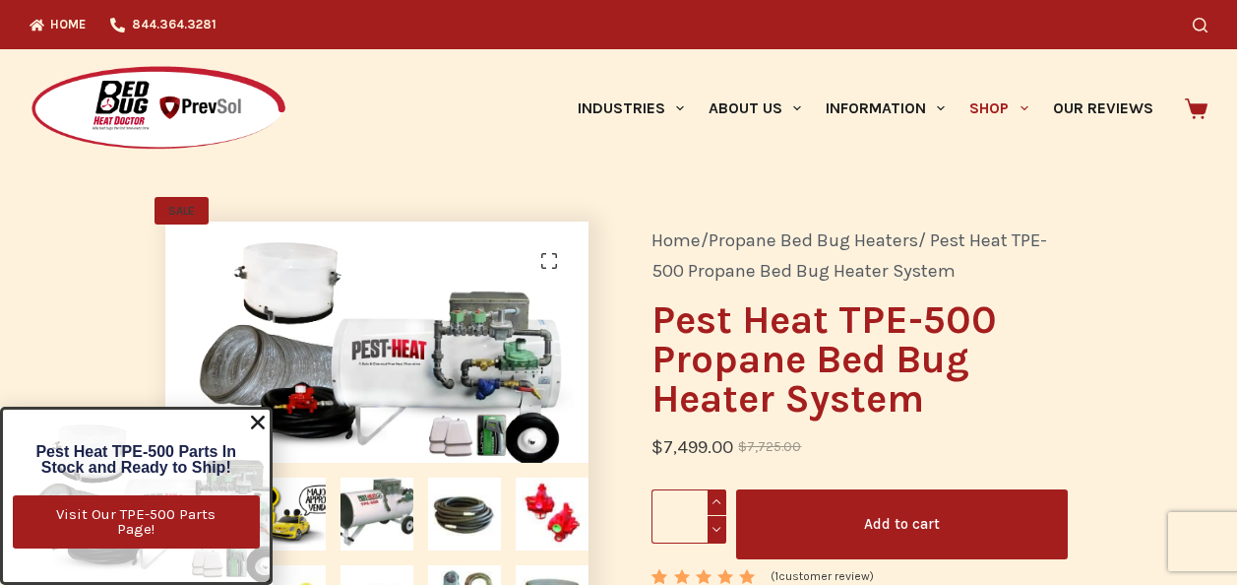  What do you see at coordinates (999, 108) in the screenshot?
I see `a: Shop` at bounding box center [999, 108].